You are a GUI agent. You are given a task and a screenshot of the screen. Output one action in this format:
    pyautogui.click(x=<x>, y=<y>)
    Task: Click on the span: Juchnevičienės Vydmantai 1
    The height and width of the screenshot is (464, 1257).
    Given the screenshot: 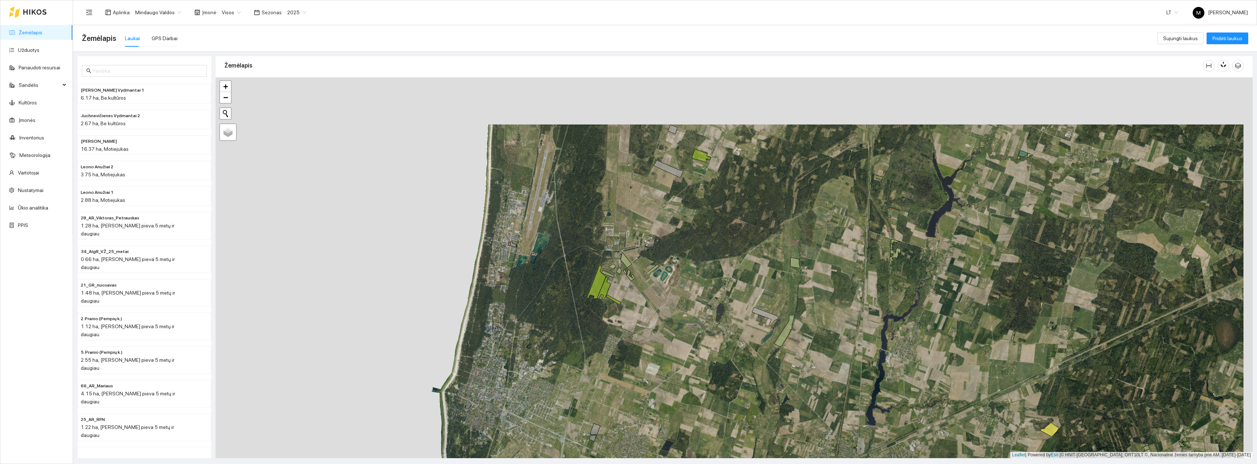 What is the action you would take?
    pyautogui.click(x=113, y=90)
    